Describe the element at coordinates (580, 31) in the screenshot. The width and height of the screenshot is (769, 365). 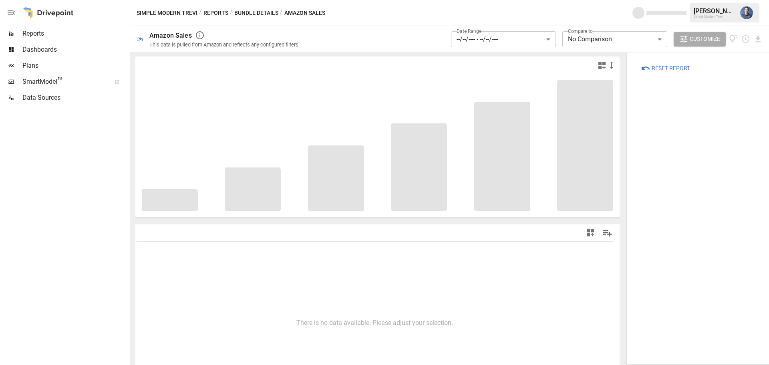
I see `label: Compare to` at that location.